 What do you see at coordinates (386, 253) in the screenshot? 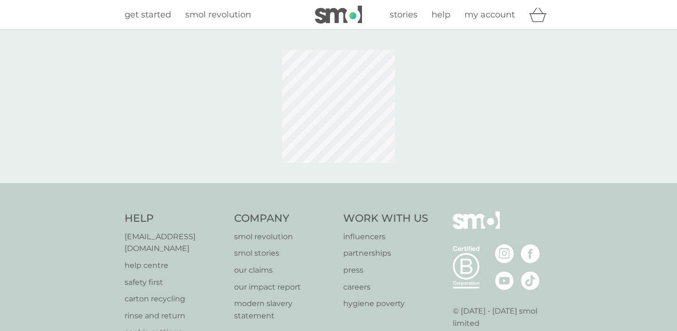
I see `a: partnerships` at bounding box center [386, 253].